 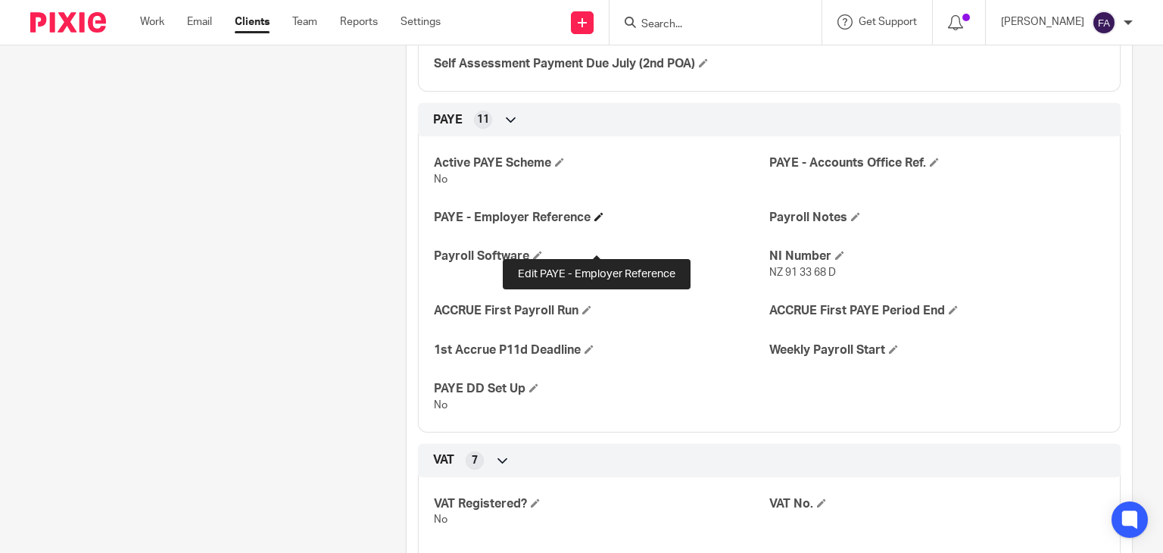 I want to click on h4: Active PAYE Scheme, so click(x=601, y=163).